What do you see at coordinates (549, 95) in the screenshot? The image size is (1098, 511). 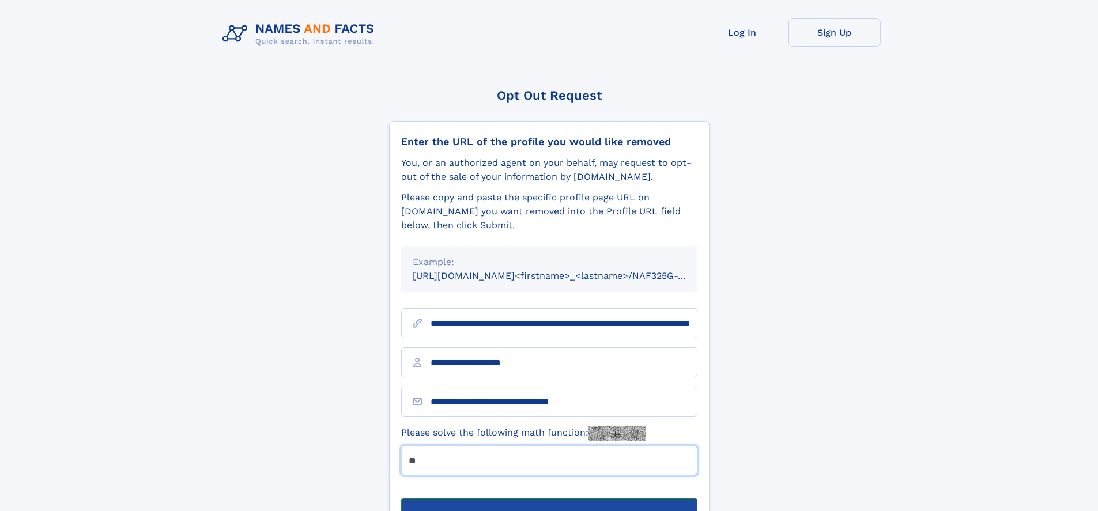 I see `div: Opt Out Request` at bounding box center [549, 95].